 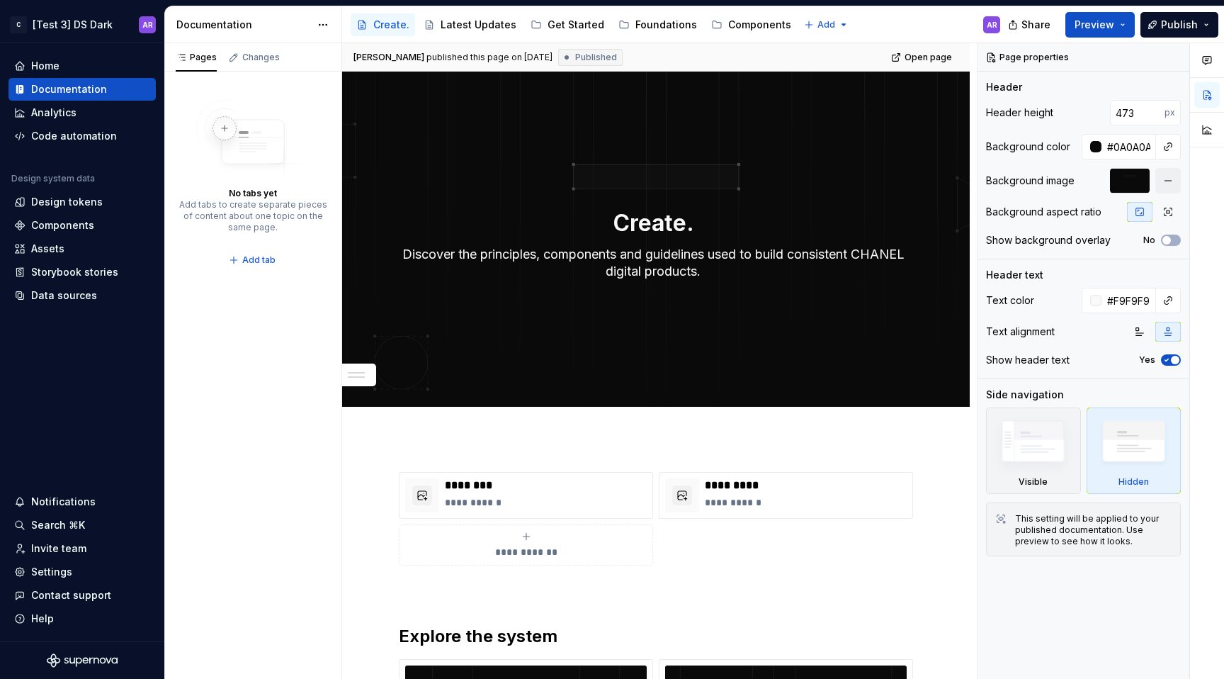 I want to click on div: Invite team, so click(x=59, y=548).